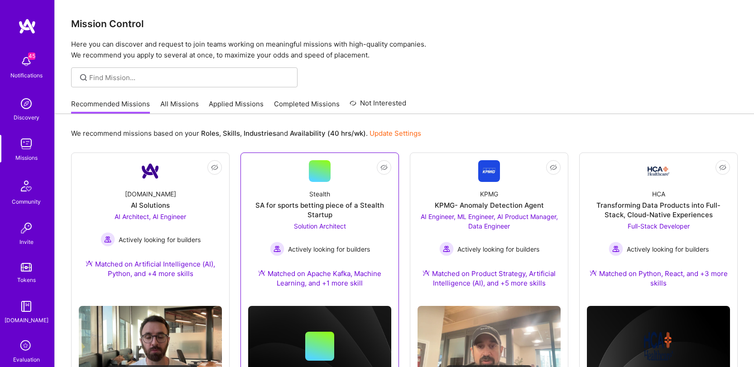 This screenshot has height=367, width=754. What do you see at coordinates (150, 216) in the screenshot?
I see `span: AI Architect, AI Engineer` at bounding box center [150, 216].